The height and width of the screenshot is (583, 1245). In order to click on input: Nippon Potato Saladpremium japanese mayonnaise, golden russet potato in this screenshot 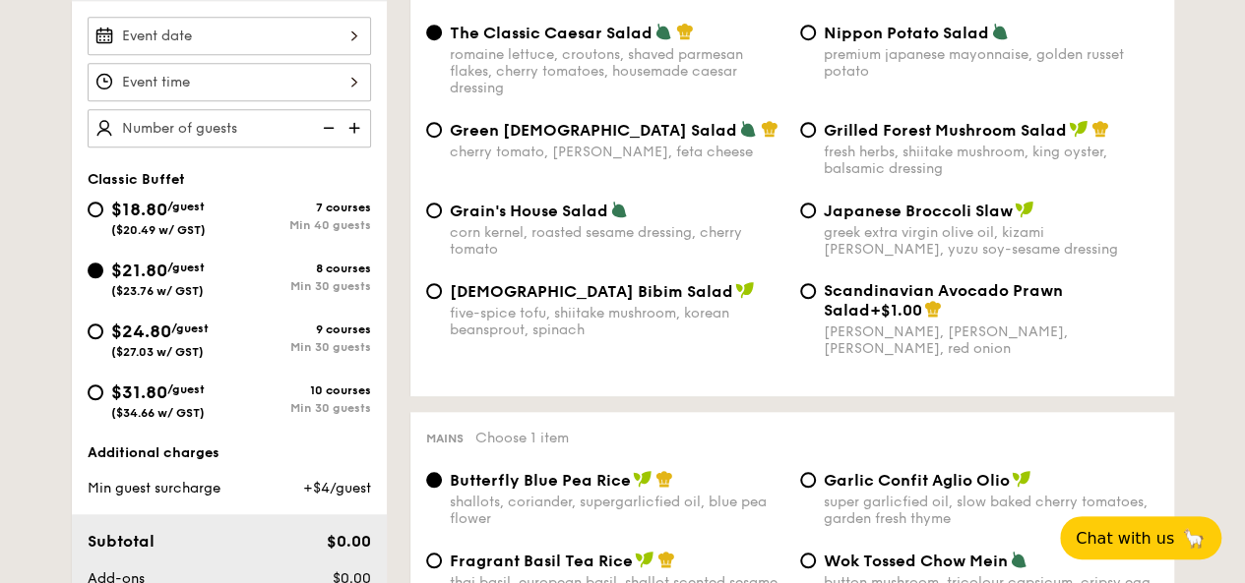, I will do `click(808, 32)`.